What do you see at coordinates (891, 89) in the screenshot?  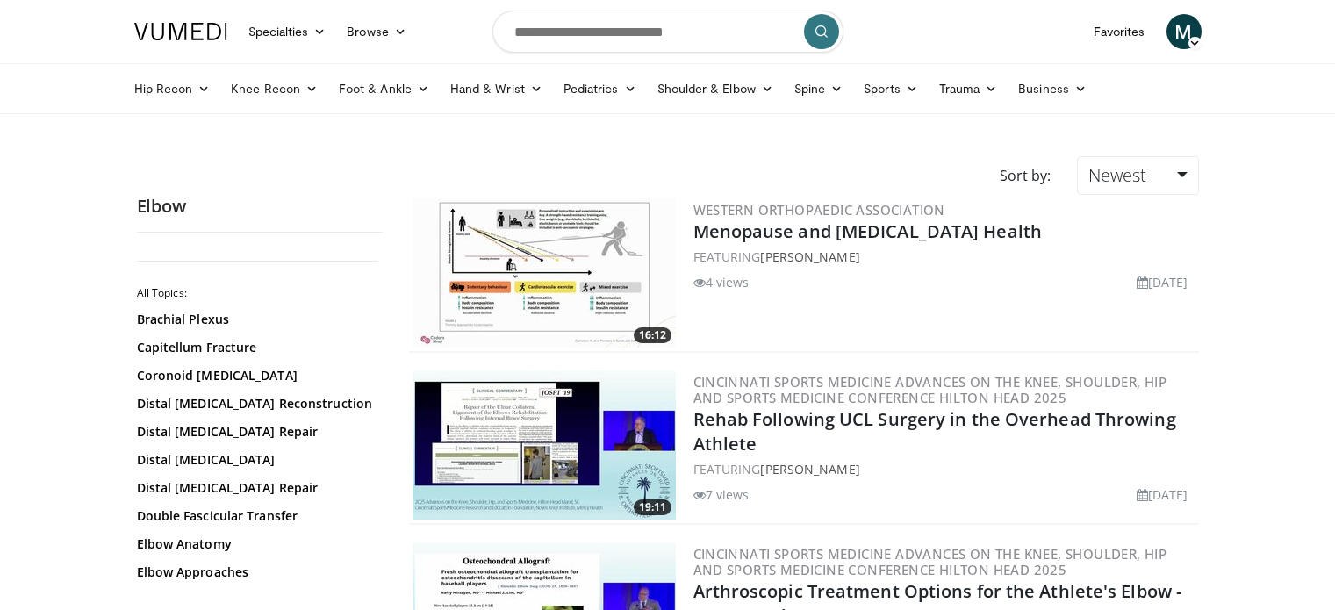 I see `a: Sports` at bounding box center [891, 89].